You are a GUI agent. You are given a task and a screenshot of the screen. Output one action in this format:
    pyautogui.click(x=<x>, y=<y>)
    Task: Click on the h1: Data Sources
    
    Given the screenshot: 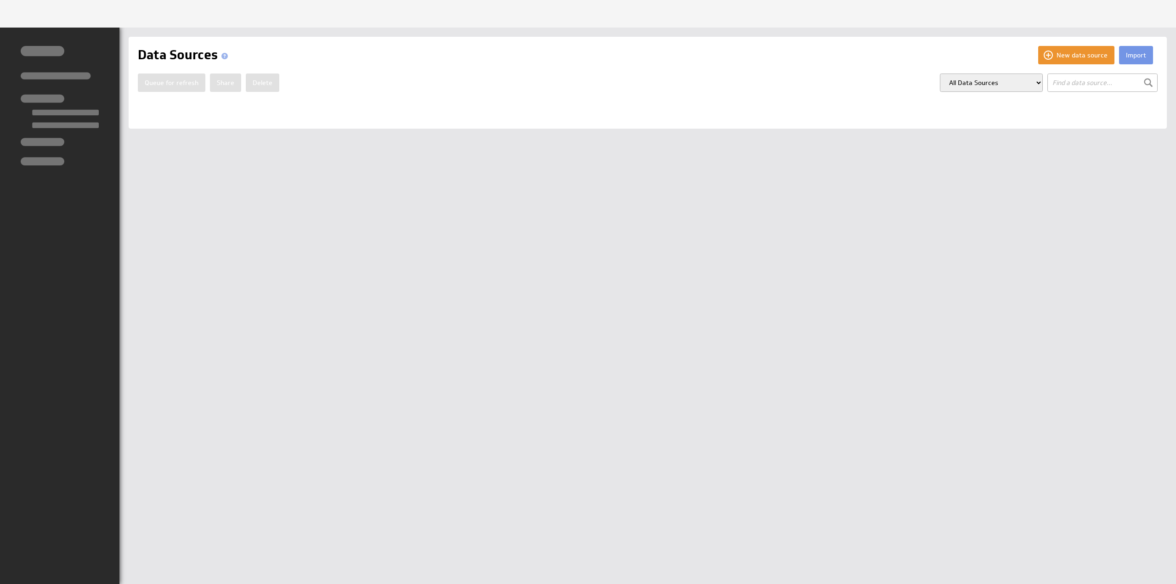 What is the action you would take?
    pyautogui.click(x=185, y=55)
    